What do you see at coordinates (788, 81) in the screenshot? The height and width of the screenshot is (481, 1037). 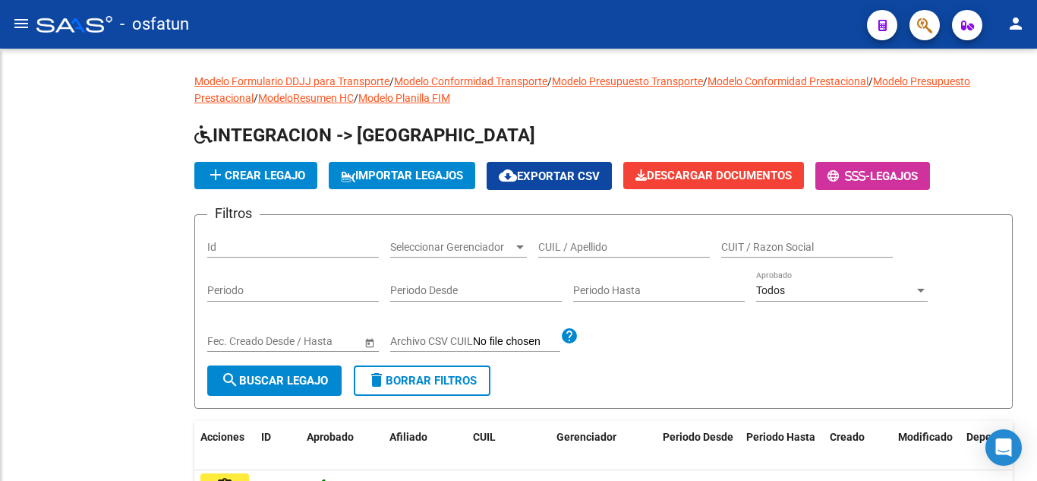 I see `a: Modelo Conformidad Prestacional` at bounding box center [788, 81].